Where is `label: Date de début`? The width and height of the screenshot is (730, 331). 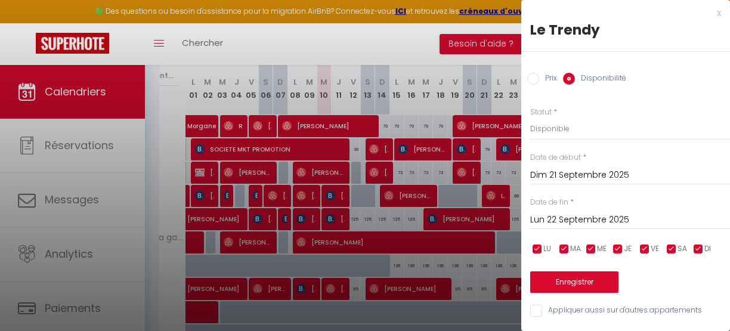 label: Date de début is located at coordinates (555, 157).